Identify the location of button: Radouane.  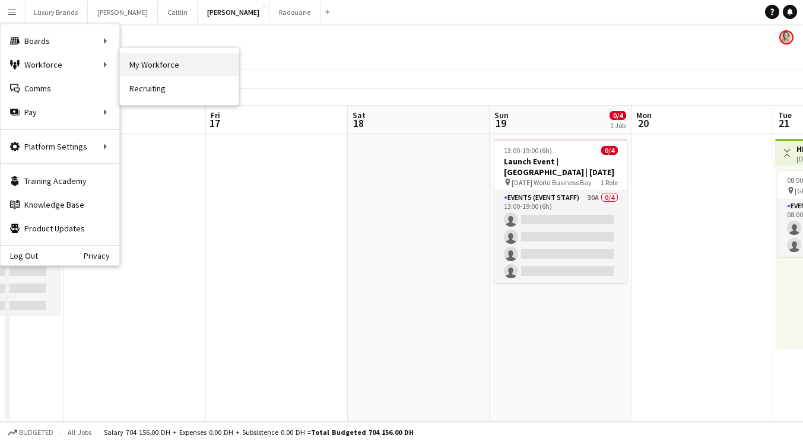
(295, 12).